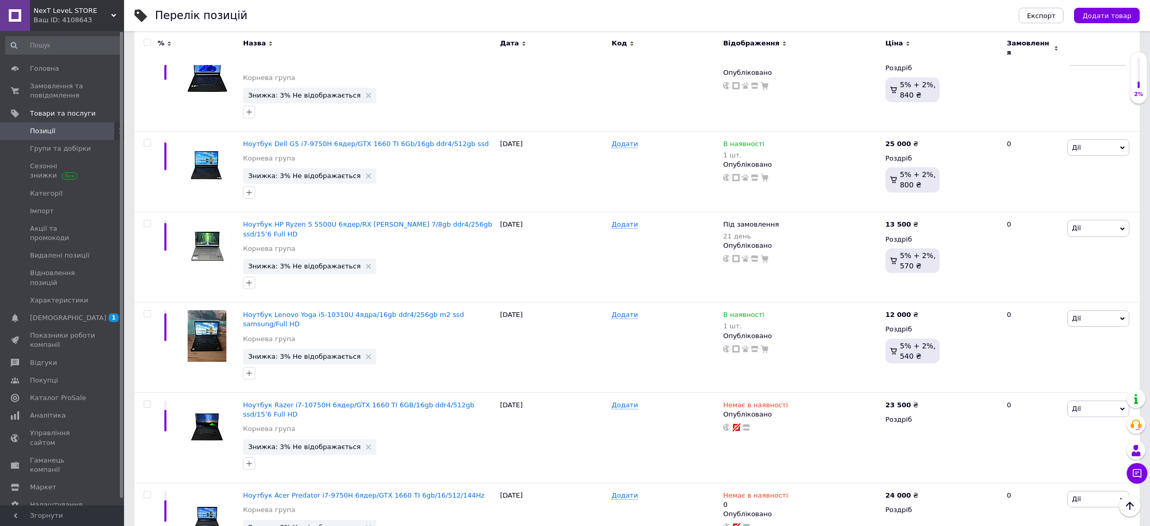  I want to click on span: 840 ₴, so click(910, 95).